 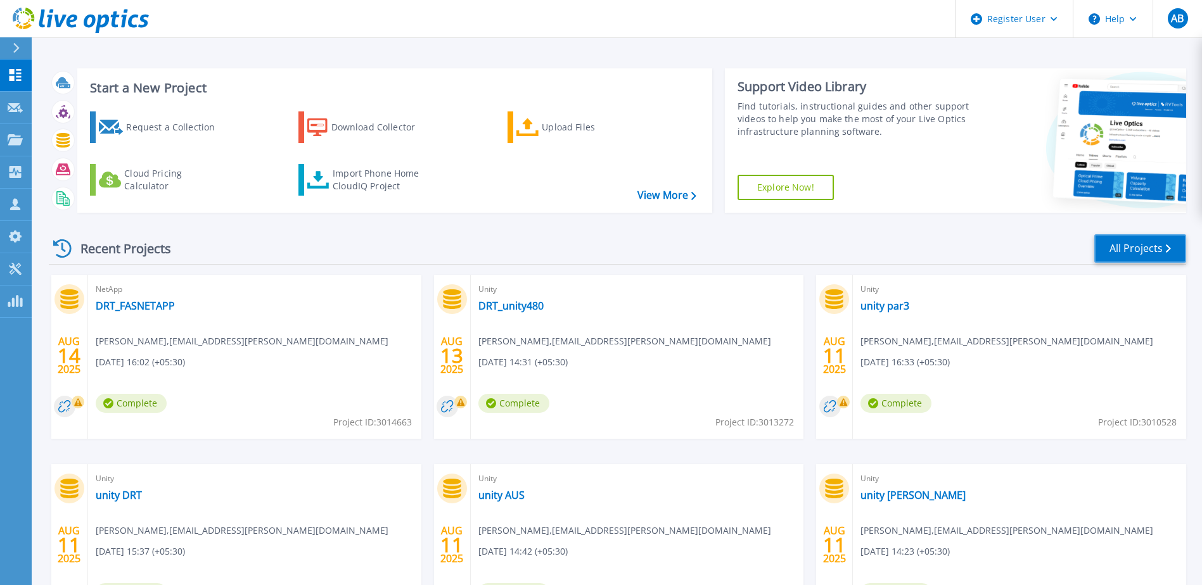 I want to click on div: Request a Collection, so click(x=177, y=127).